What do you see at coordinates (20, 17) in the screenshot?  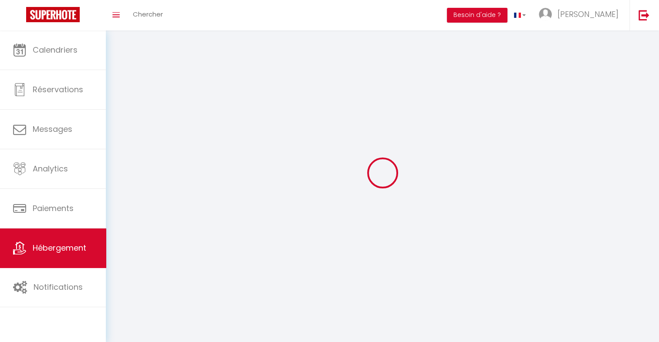 I see `button: Ouvrir le widget de chat LiveChat` at bounding box center [20, 17].